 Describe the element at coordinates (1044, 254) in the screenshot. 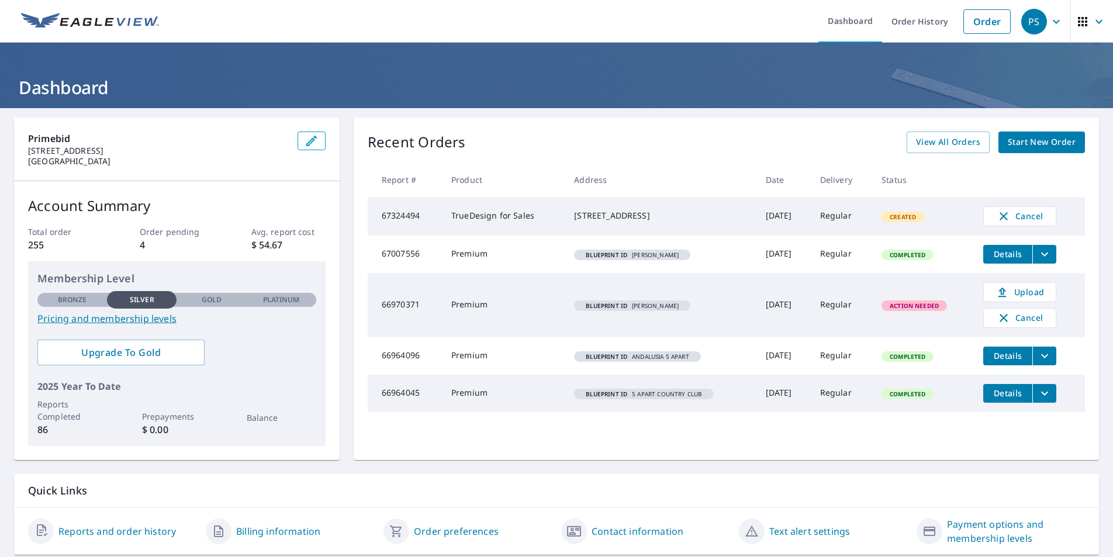

I see `button: filesDropdownBtn-67007556` at that location.